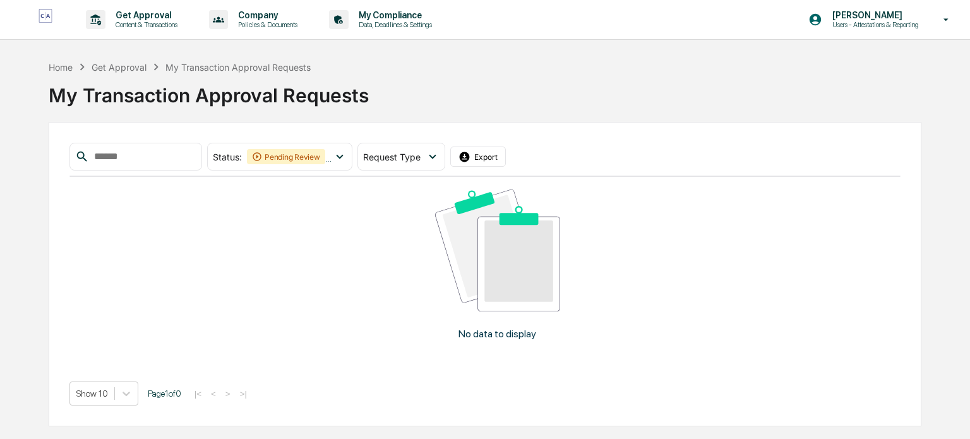 Image resolution: width=970 pixels, height=439 pixels. I want to click on p: Users - Attestations & Reporting, so click(873, 25).